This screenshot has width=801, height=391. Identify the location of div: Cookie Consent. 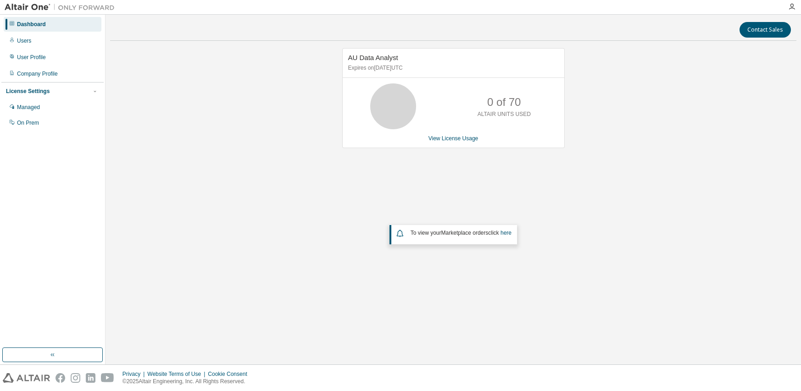
(230, 374).